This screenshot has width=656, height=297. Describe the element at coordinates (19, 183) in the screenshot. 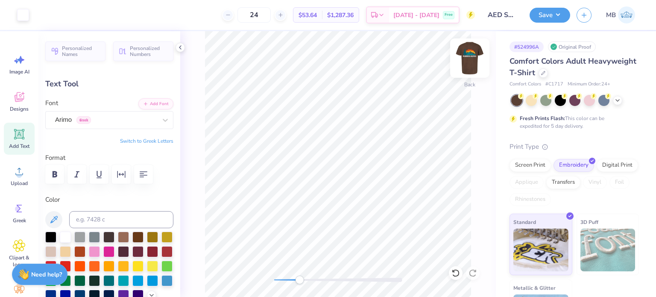

I see `span: Upload` at that location.